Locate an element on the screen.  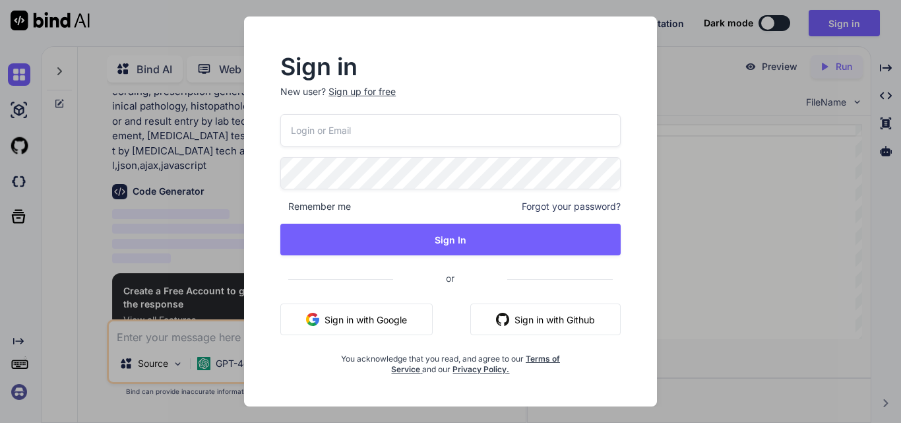
a: Terms of Service is located at coordinates (476, 364).